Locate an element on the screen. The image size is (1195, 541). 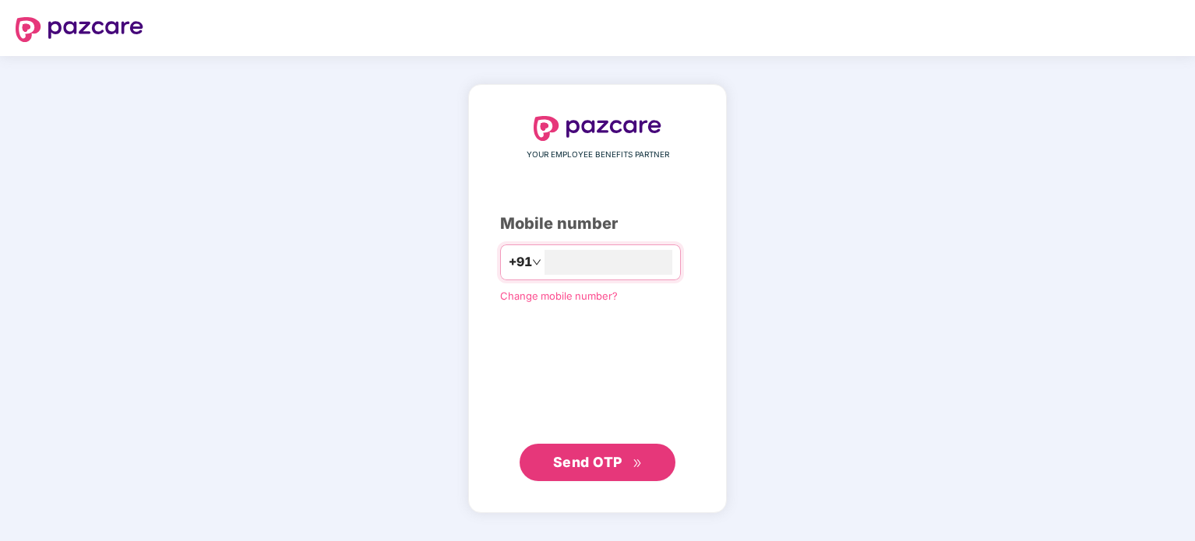
button: Send OTPdouble-right is located at coordinates (597, 463).